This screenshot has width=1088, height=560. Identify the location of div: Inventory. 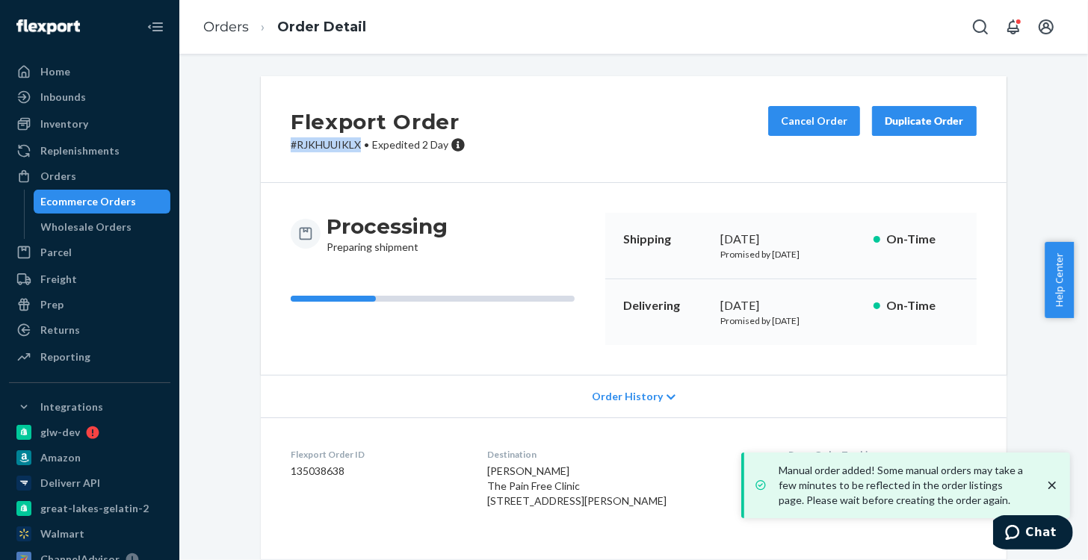
(64, 124).